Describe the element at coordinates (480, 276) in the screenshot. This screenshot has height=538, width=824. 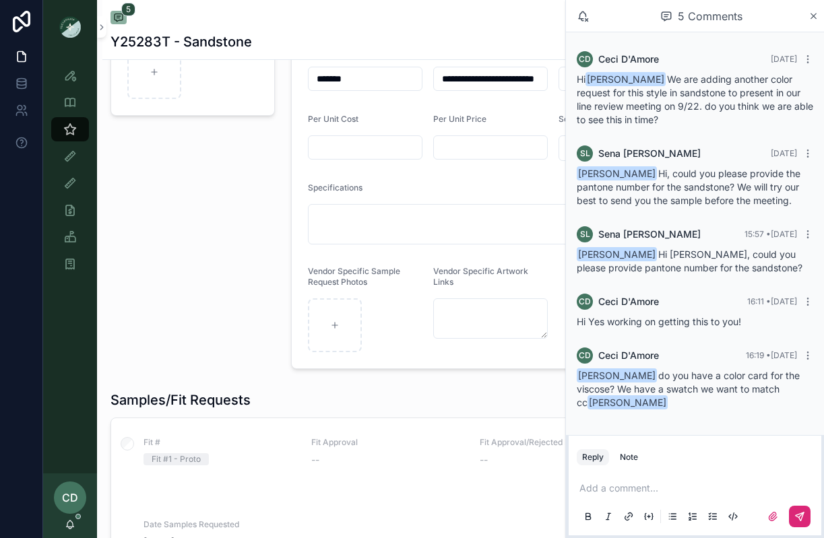
I see `span: Vendor Specific Artwork Links` at that location.